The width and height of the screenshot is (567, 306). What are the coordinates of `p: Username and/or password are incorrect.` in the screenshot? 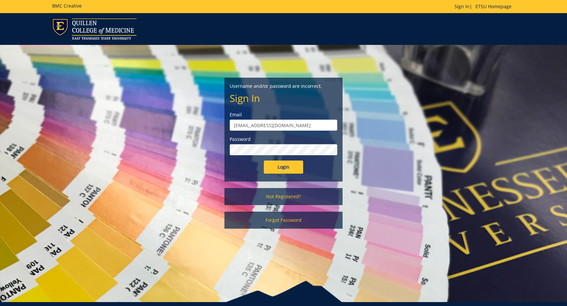 It's located at (283, 86).